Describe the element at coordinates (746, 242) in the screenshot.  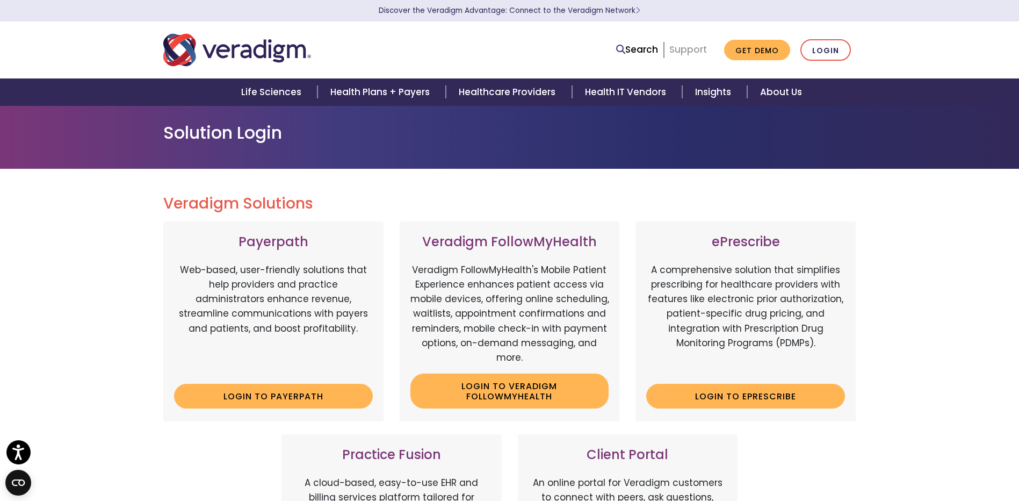
I see `h3: ePrescribe` at that location.